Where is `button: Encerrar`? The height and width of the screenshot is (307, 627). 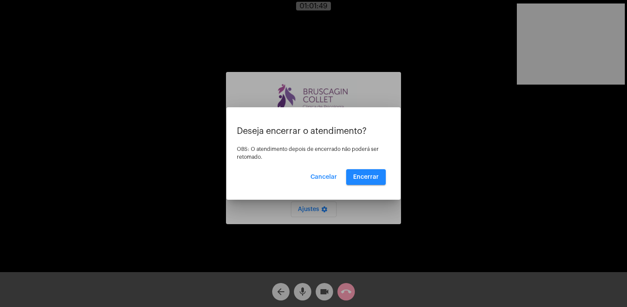 button: Encerrar is located at coordinates (366, 177).